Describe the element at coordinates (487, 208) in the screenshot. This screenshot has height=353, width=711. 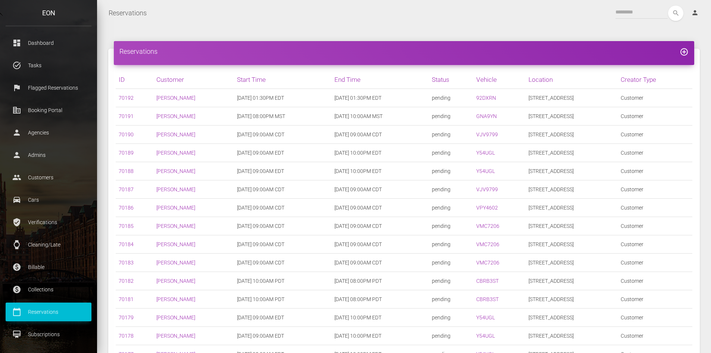
I see `a: VPY4602` at that location.